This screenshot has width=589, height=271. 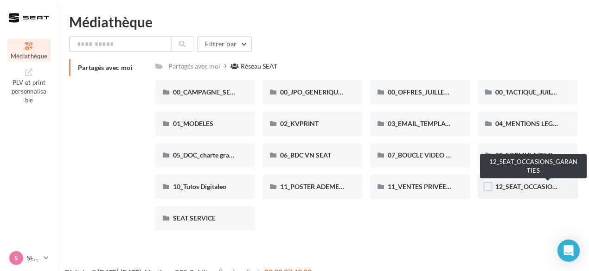 What do you see at coordinates (29, 90) in the screenshot?
I see `span: PLV et print personnalisable` at bounding box center [29, 90].